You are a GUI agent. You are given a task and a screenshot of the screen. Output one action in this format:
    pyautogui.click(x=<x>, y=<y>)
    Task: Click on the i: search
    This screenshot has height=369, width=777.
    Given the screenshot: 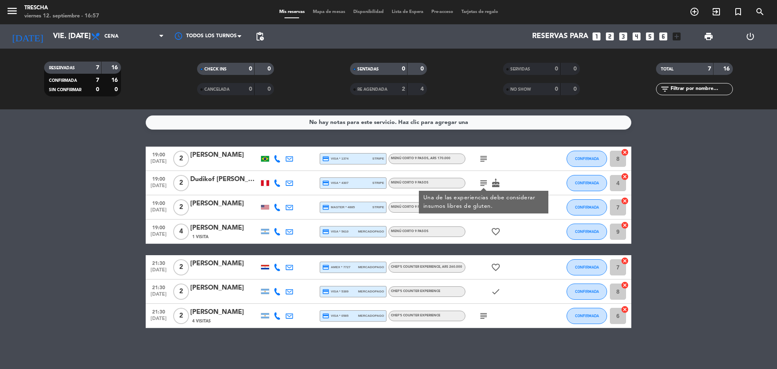 What is the action you would take?
    pyautogui.click(x=760, y=12)
    